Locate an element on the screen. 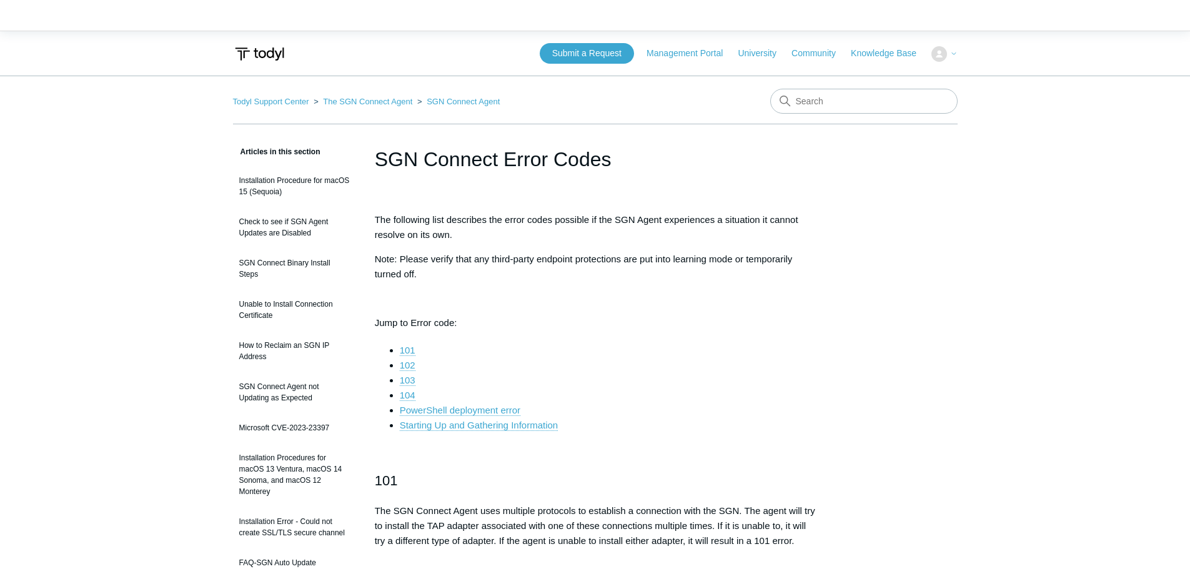  a: Installation Procedure for macOS 15 (Sequoia) is located at coordinates (294, 186).